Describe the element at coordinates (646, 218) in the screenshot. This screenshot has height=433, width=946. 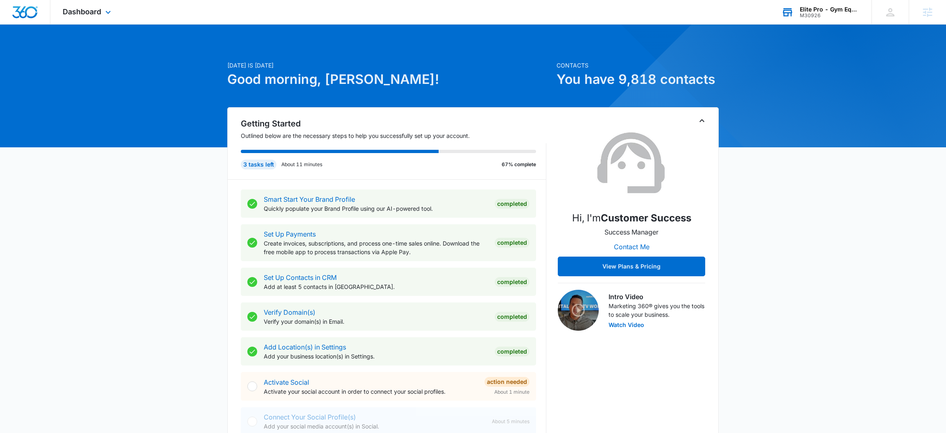
I see `strong: Customer Success` at that location.